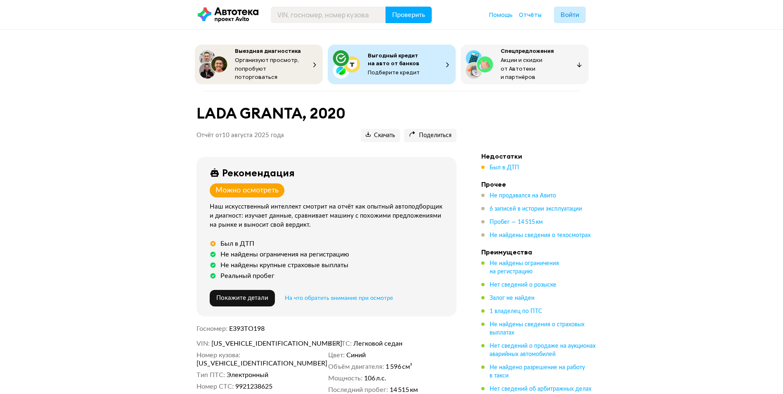  What do you see at coordinates (247, 276) in the screenshot?
I see `div: Реальный пробег` at bounding box center [247, 276].